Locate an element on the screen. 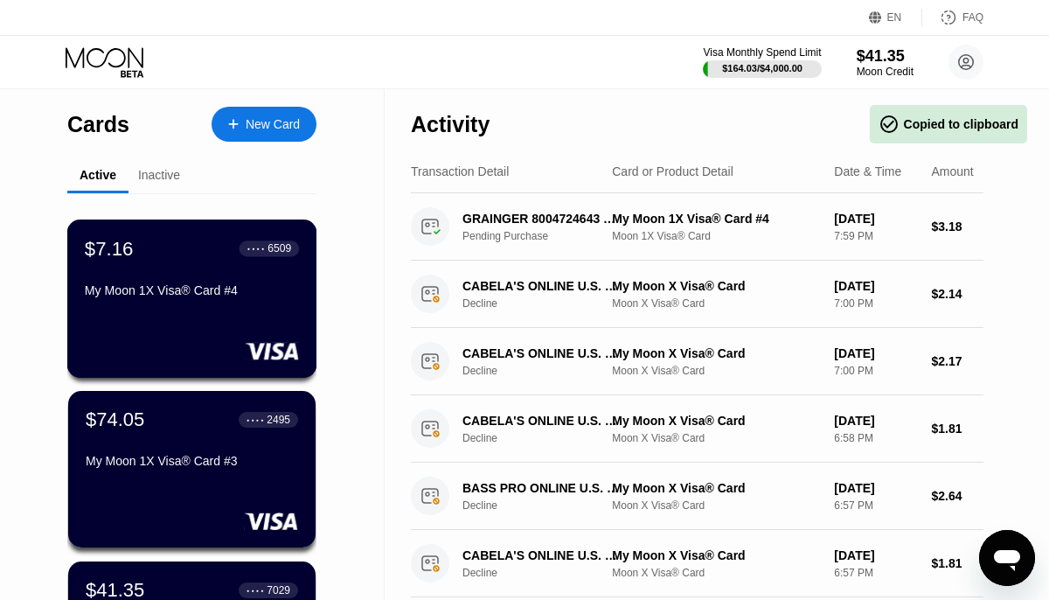  div: $41.35Moon Credit is located at coordinates (885, 62).